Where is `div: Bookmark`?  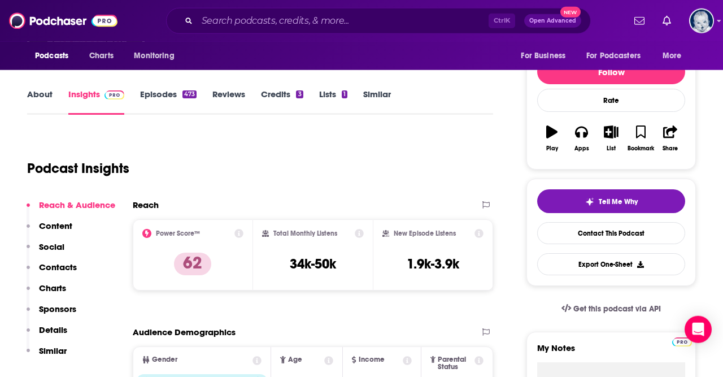
div: Bookmark is located at coordinates (641, 149).